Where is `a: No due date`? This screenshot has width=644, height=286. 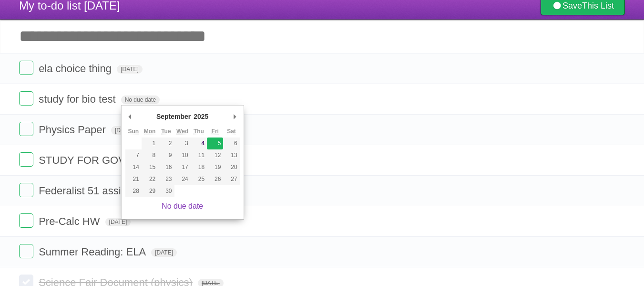
a: No due date is located at coordinates (182, 205).